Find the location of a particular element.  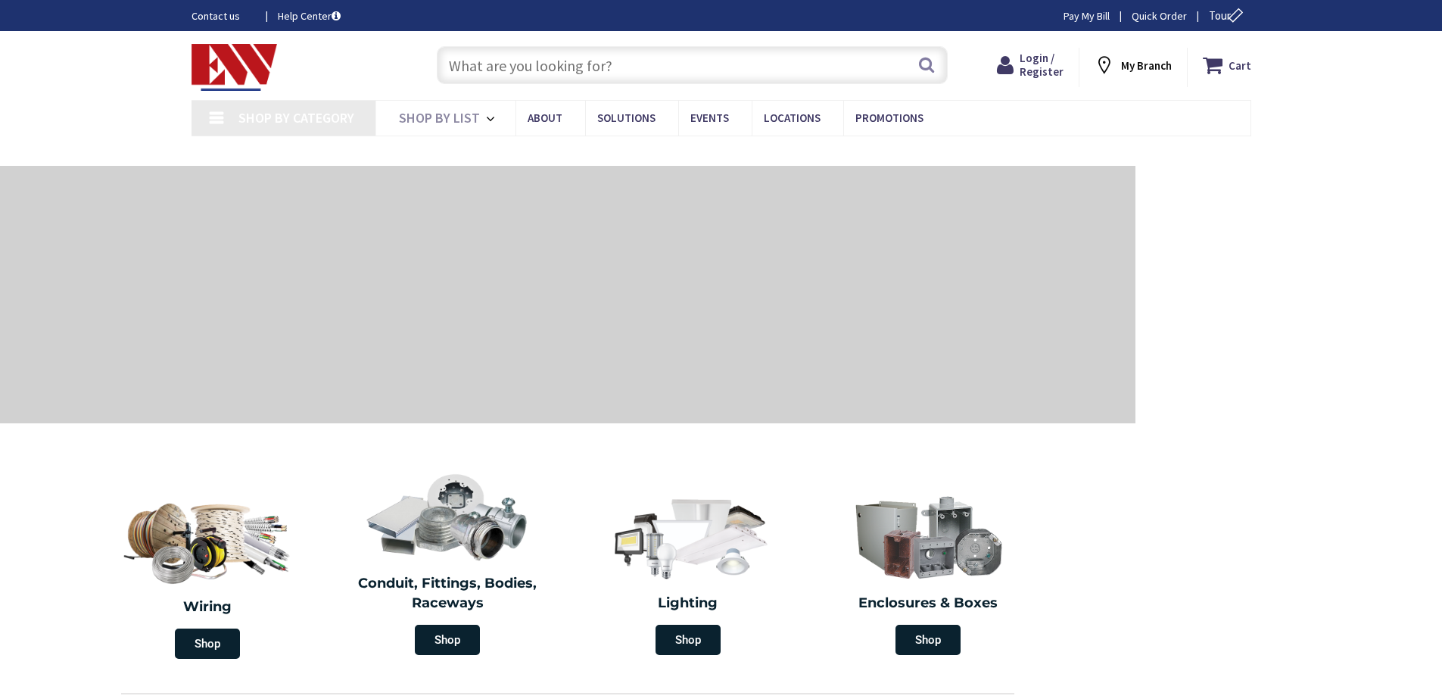

h2: Lighting is located at coordinates (688, 603).